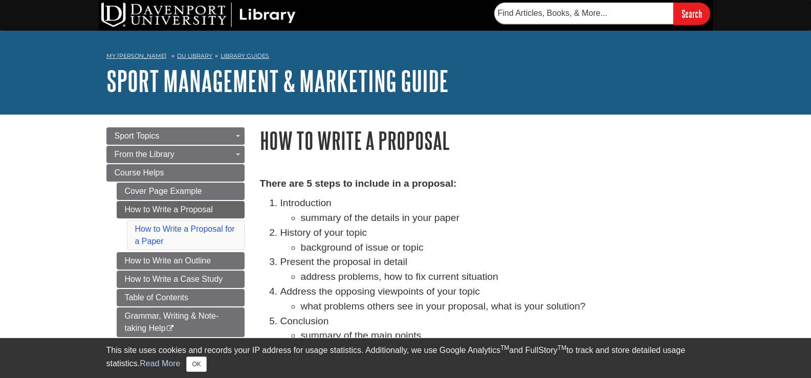  Describe the element at coordinates (181, 210) in the screenshot. I see `a: How to Write a Proposal` at that location.